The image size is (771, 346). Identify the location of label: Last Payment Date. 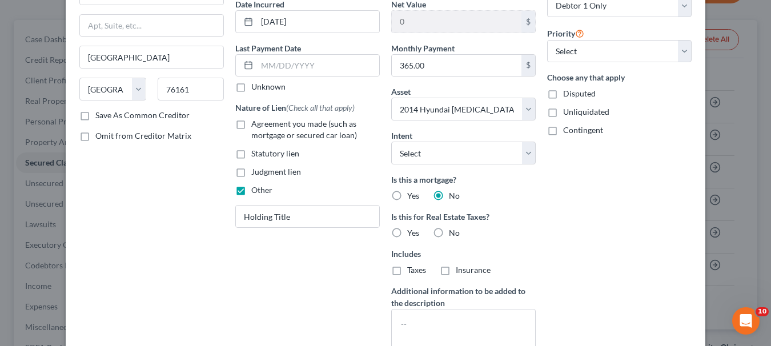
(268, 48).